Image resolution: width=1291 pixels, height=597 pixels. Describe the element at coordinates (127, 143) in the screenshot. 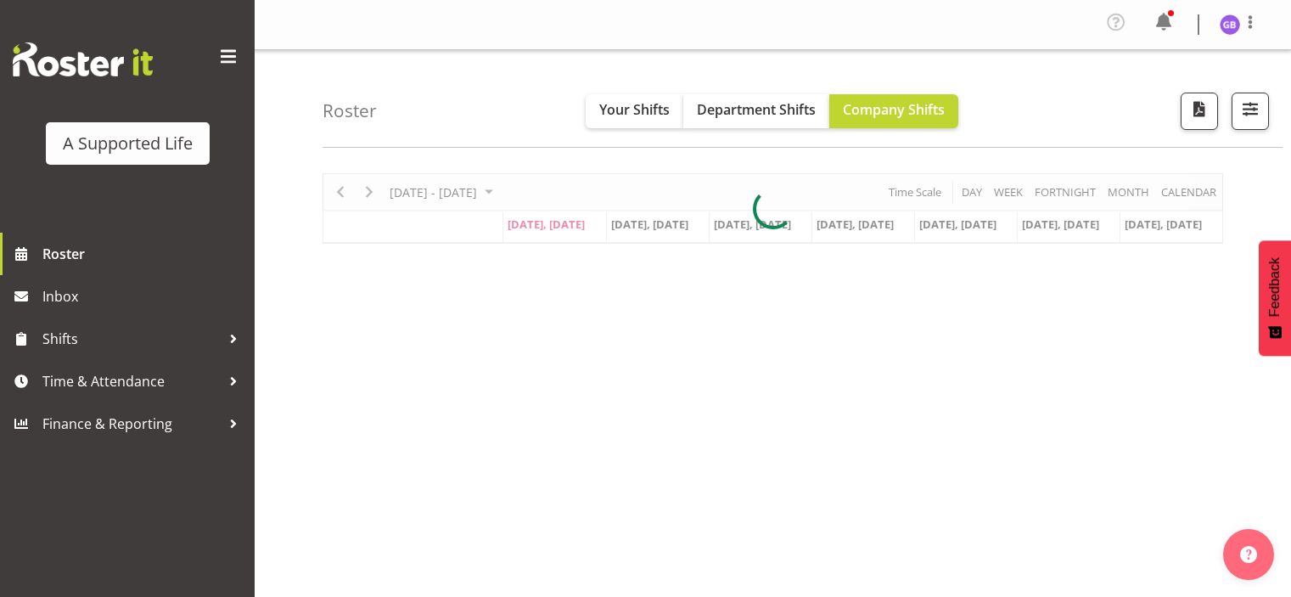

I see `div: A Supported Life` at that location.